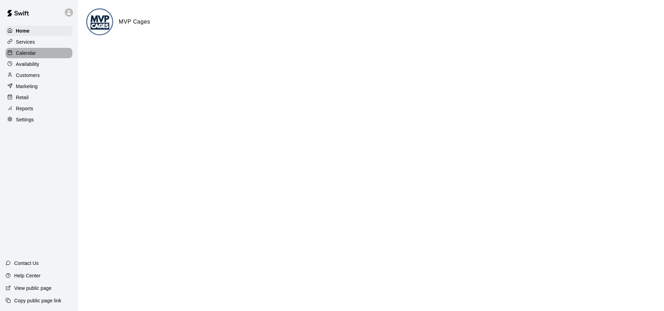 This screenshot has width=664, height=311. Describe the element at coordinates (39, 42) in the screenshot. I see `a: Services` at that location.